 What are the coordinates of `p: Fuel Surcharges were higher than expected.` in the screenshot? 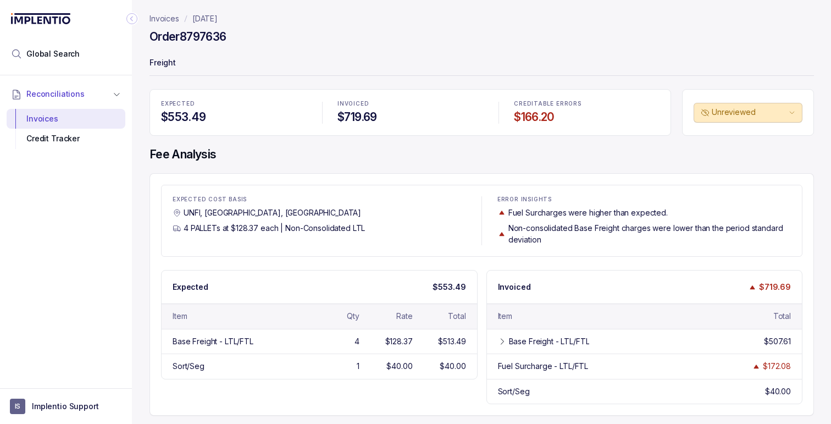 It's located at (588, 213).